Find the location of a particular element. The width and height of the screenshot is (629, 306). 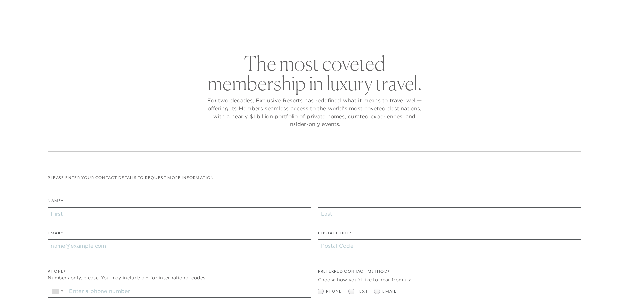

div: Phone* is located at coordinates (179, 272).